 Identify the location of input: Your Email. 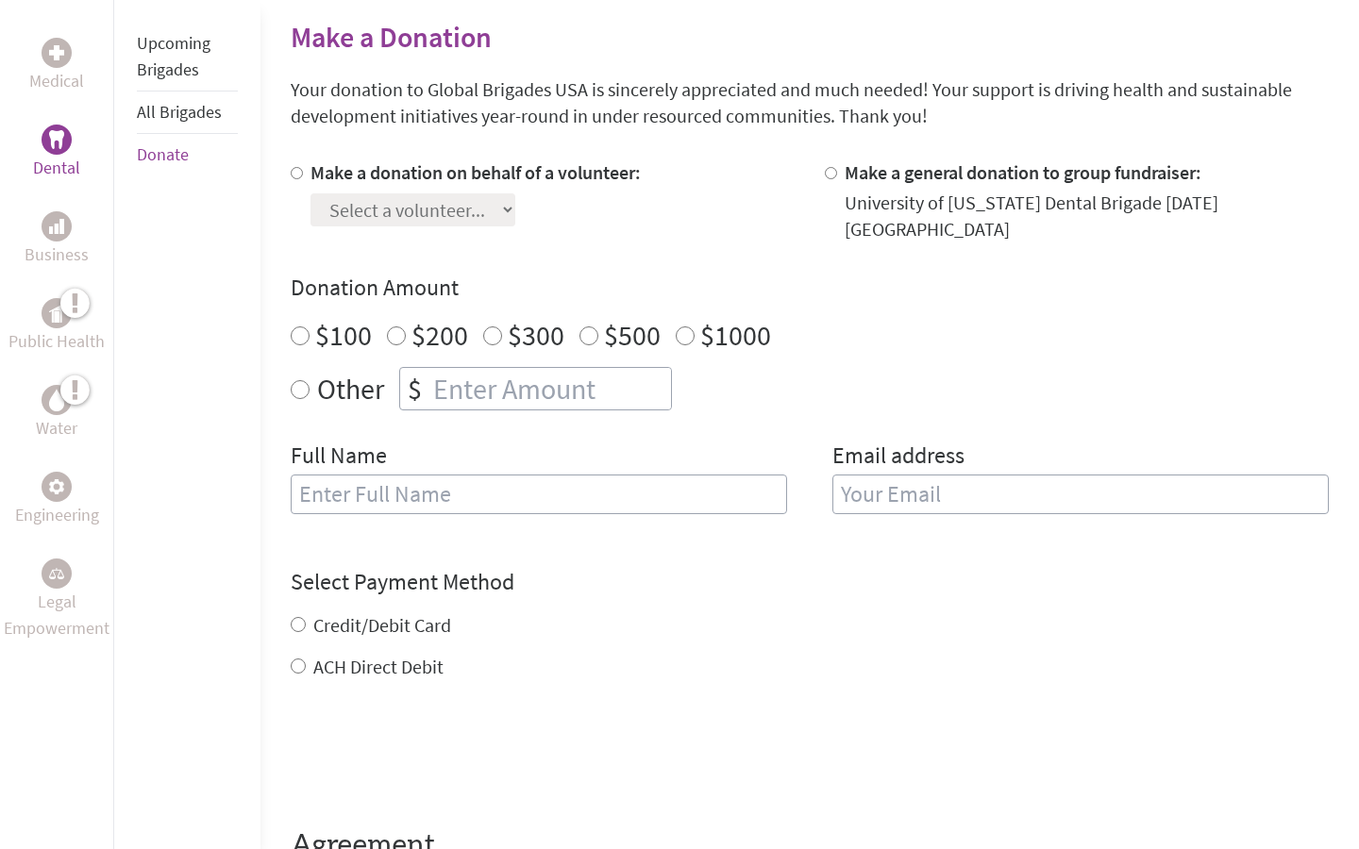
(1081, 495).